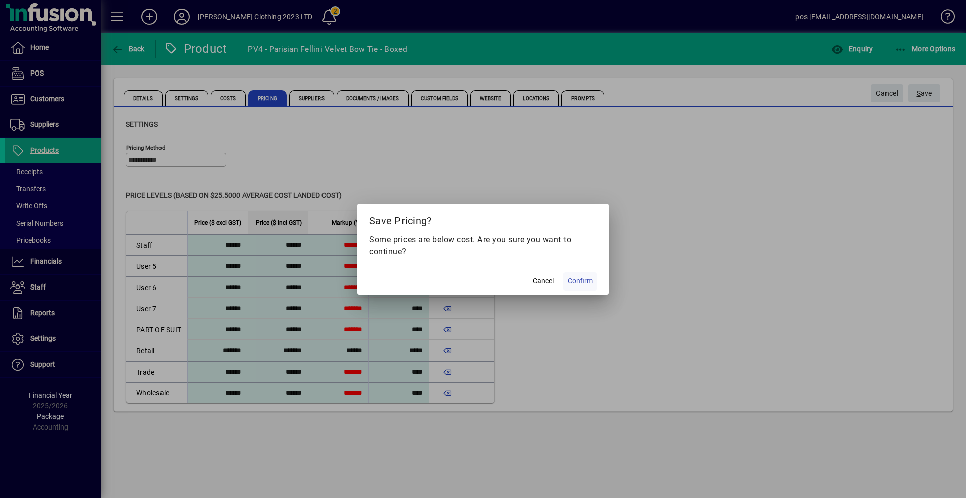 The height and width of the screenshot is (498, 966). What do you see at coordinates (580, 281) in the screenshot?
I see `span: Confirm` at bounding box center [580, 281].